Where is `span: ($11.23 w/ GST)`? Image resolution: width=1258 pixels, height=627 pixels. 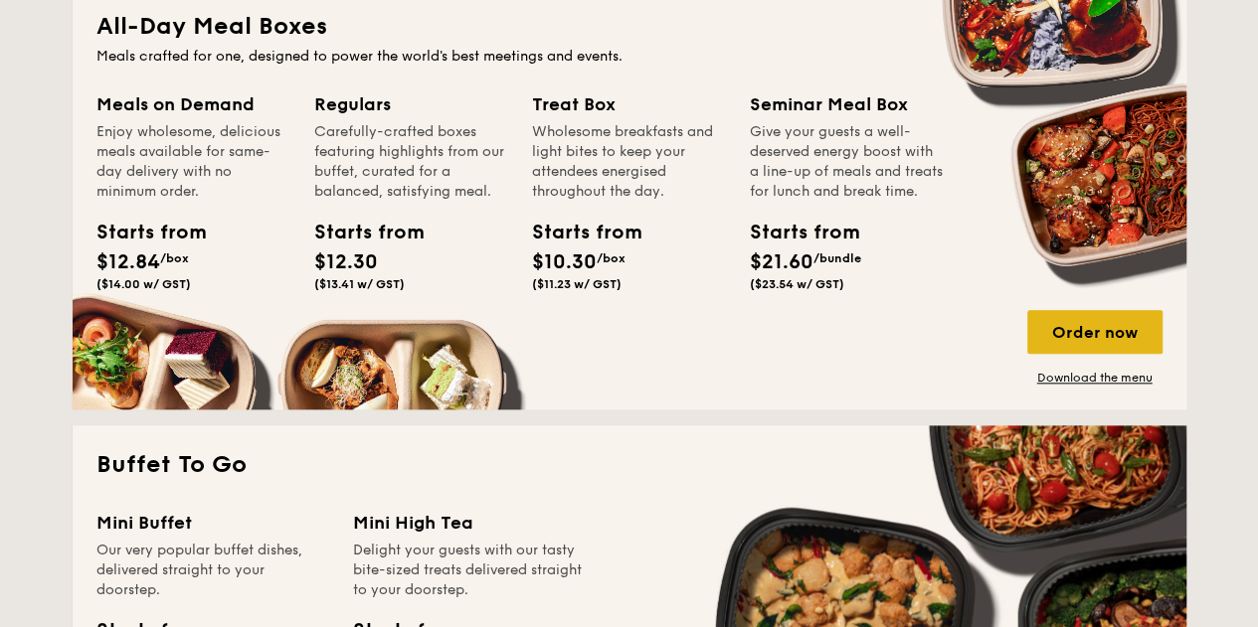 span: ($11.23 w/ GST) is located at coordinates (577, 284).